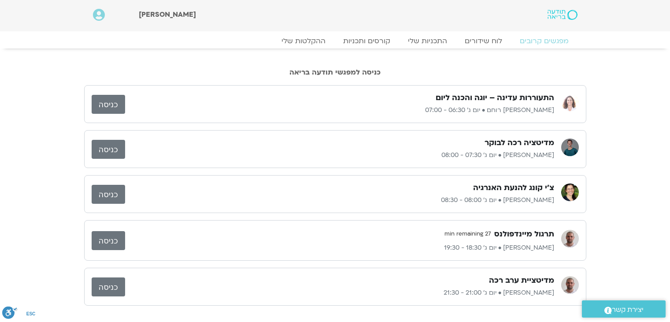  Describe the element at coordinates (335, 72) in the screenshot. I see `h2: כניסה למפגשי תודעה בריאה` at that location.